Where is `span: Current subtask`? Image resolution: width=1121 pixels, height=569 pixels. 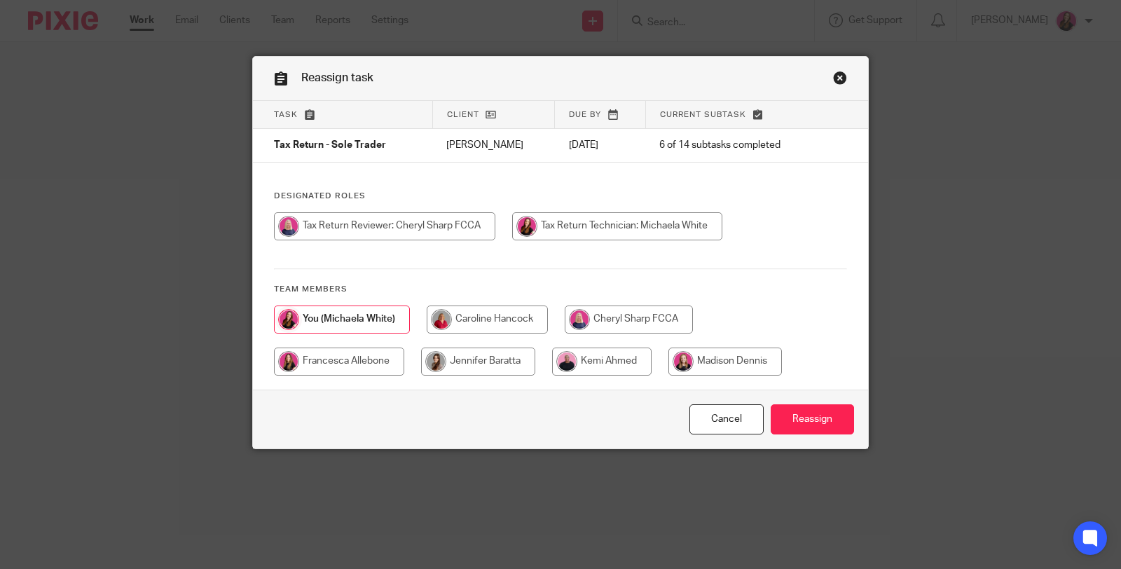
span: Current subtask is located at coordinates (703, 114).